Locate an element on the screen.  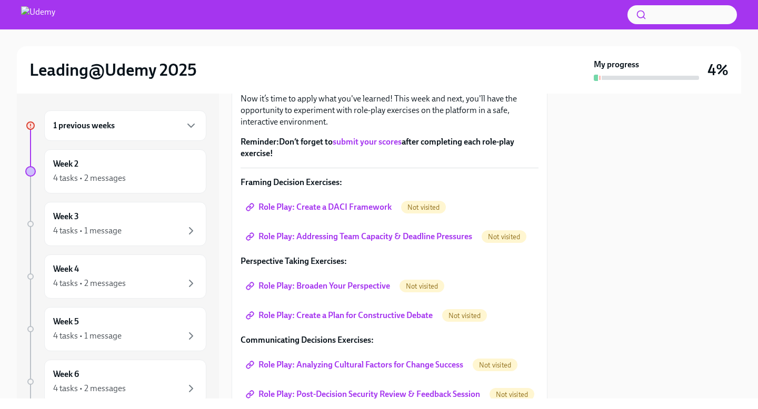
span: Role Play: Addressing Team Capacity & Deadline Pressures is located at coordinates (360, 237).